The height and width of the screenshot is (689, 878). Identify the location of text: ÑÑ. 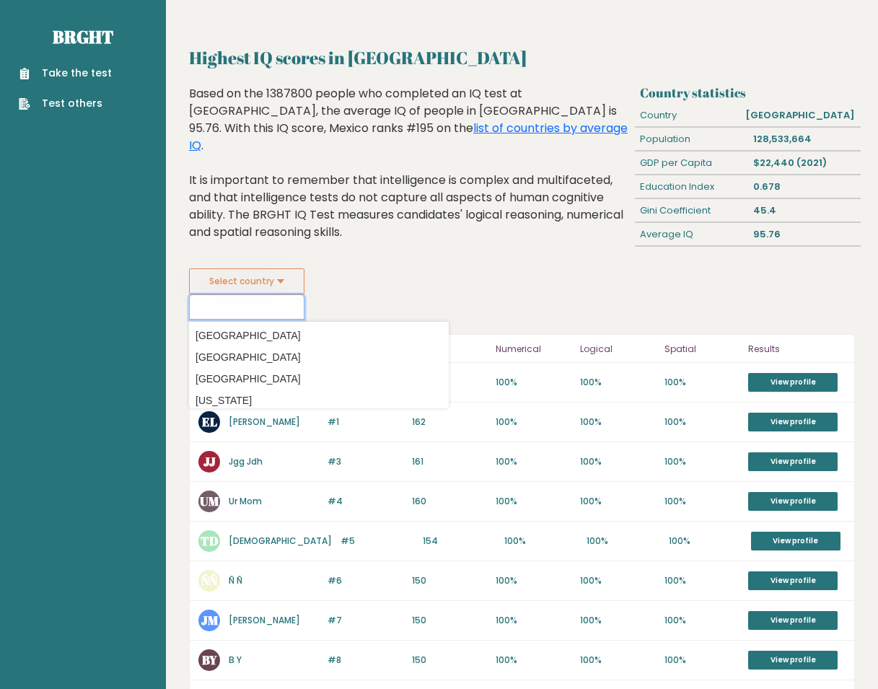
(209, 580).